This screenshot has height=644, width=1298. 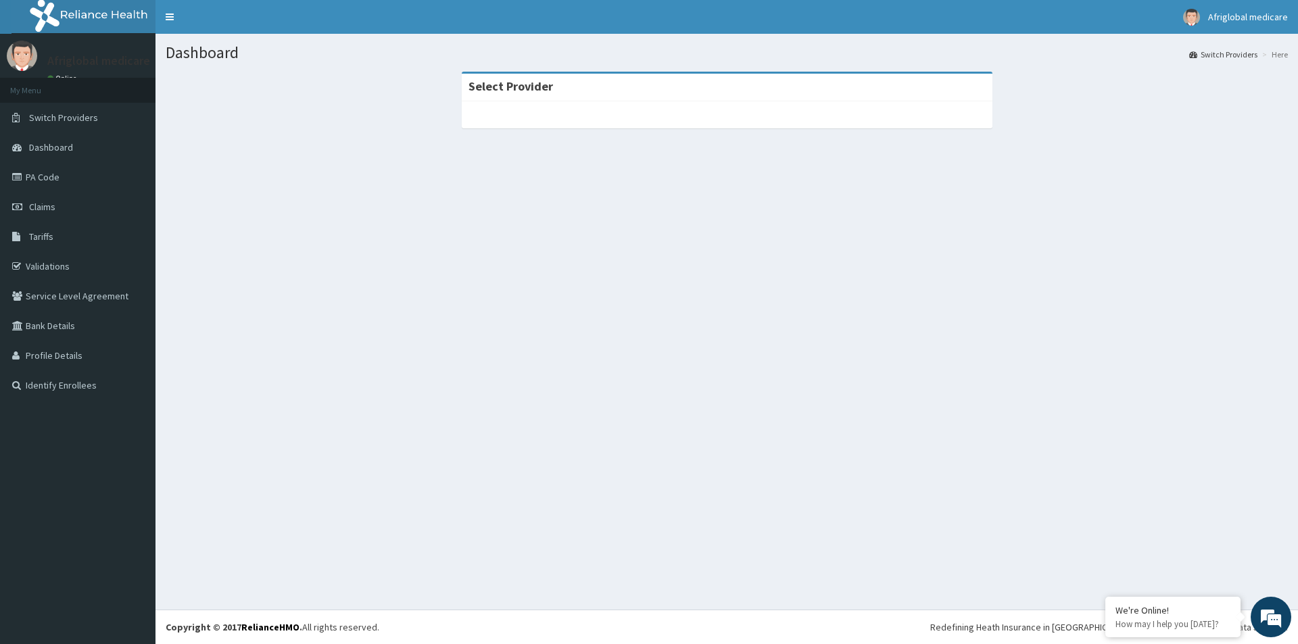 What do you see at coordinates (1273, 54) in the screenshot?
I see `li: Here` at bounding box center [1273, 54].